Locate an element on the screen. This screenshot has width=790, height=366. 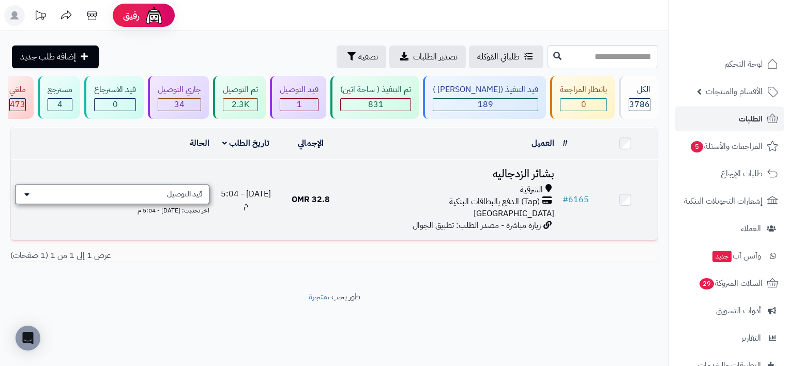
span: 29 is located at coordinates (706, 284).